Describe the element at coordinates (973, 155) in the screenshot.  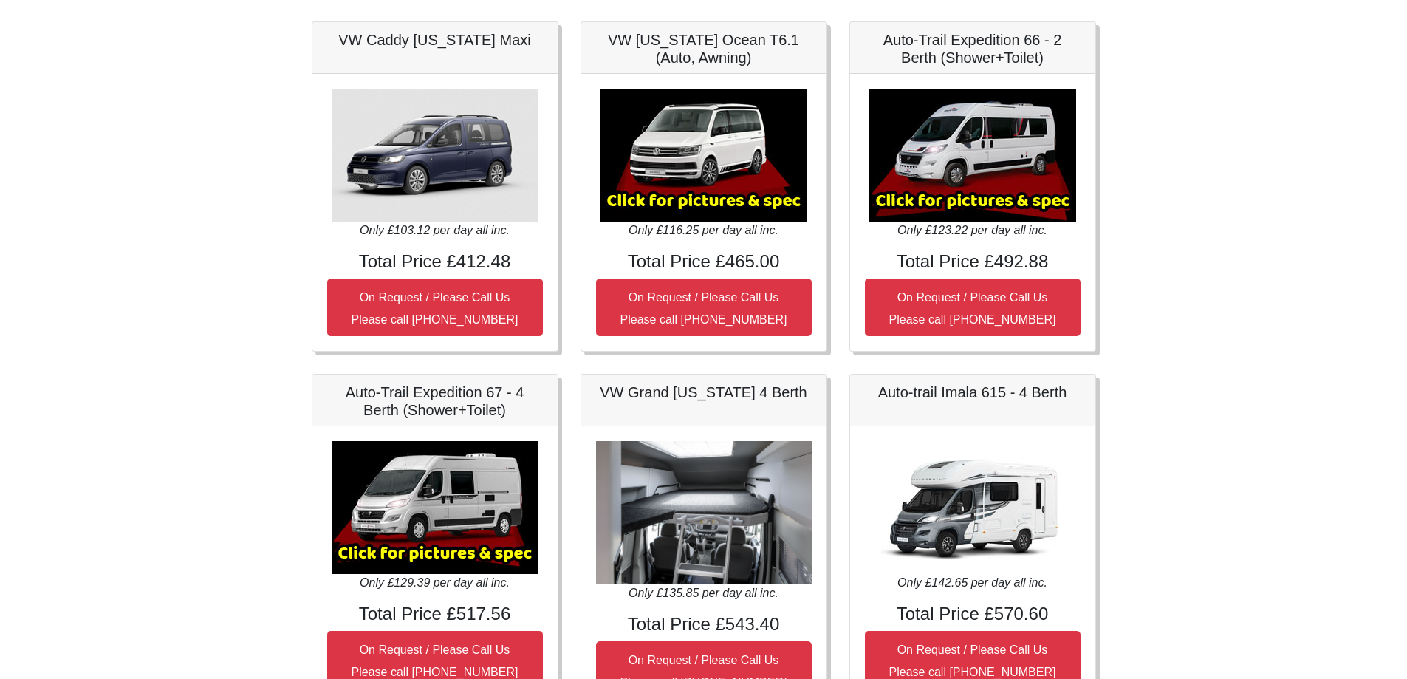
I see `img: Auto-Trail Expedition 66 - 2 Berth (Shower+Toilet)` at that location.